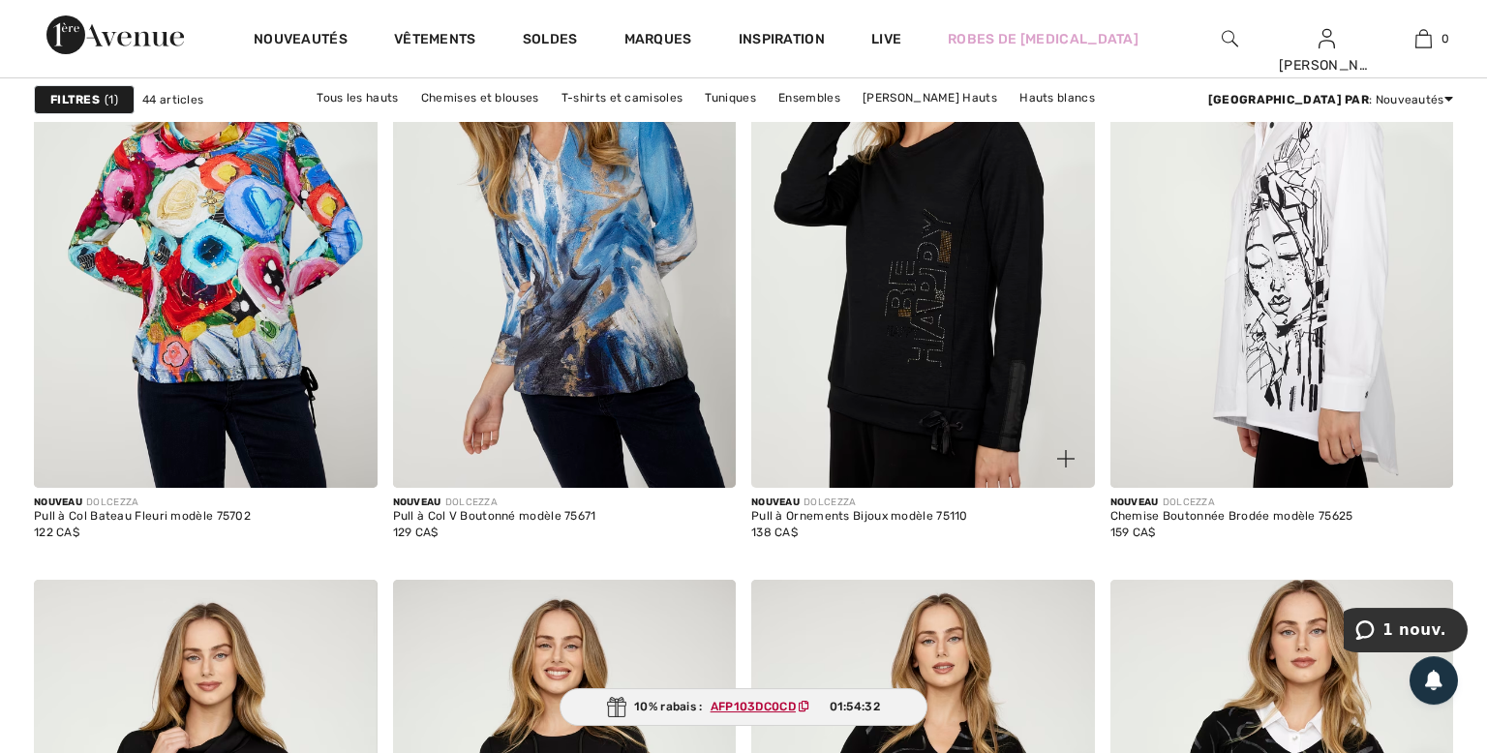  I want to click on img: Mes infos, so click(1326, 39).